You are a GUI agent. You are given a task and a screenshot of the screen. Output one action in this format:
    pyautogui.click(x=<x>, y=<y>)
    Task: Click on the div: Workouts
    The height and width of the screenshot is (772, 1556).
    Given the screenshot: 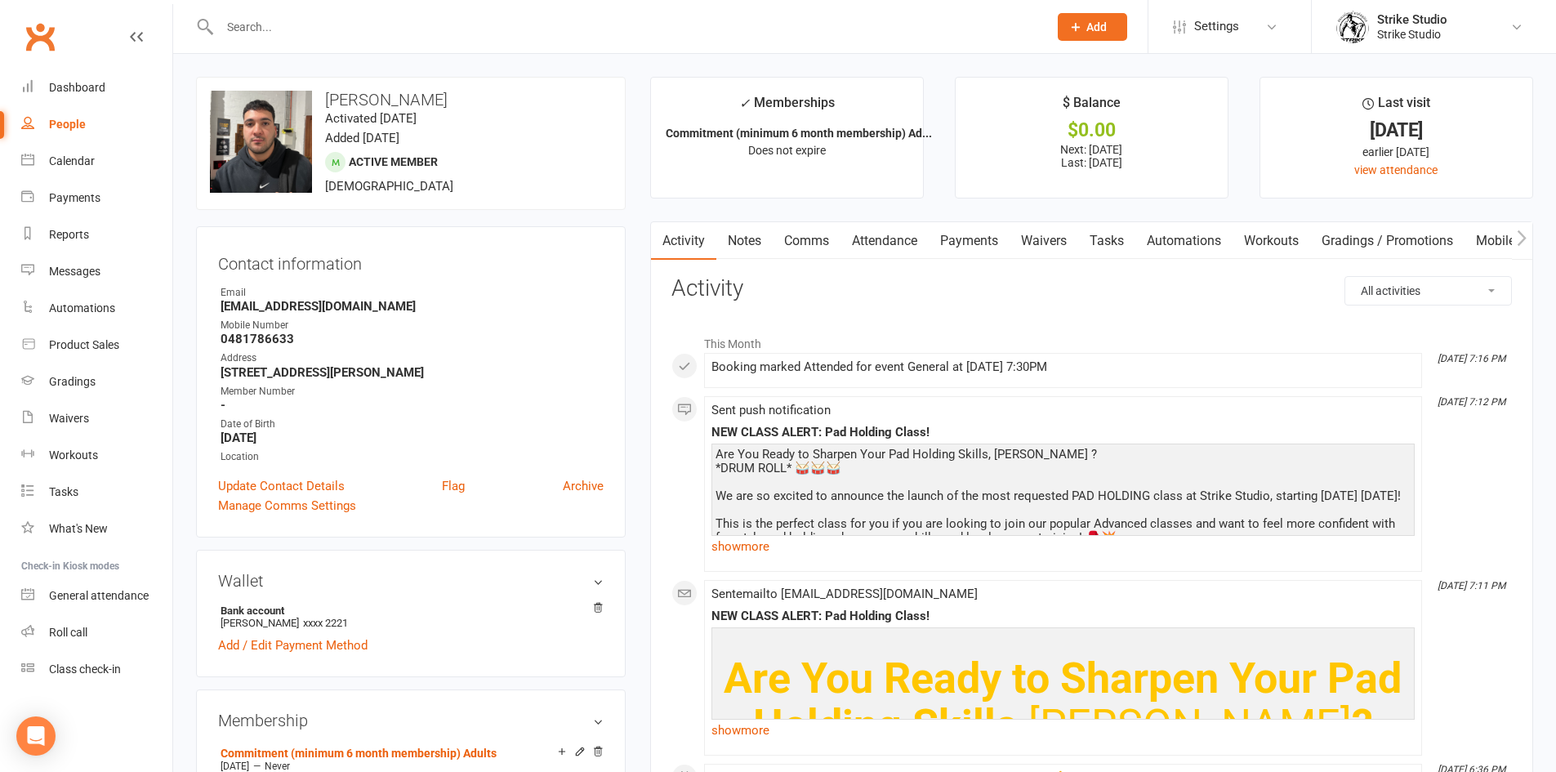 What is the action you would take?
    pyautogui.click(x=73, y=455)
    